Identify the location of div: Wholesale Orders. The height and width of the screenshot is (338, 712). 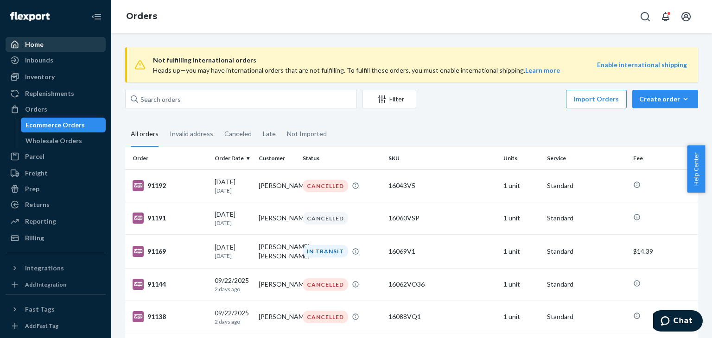
(54, 141).